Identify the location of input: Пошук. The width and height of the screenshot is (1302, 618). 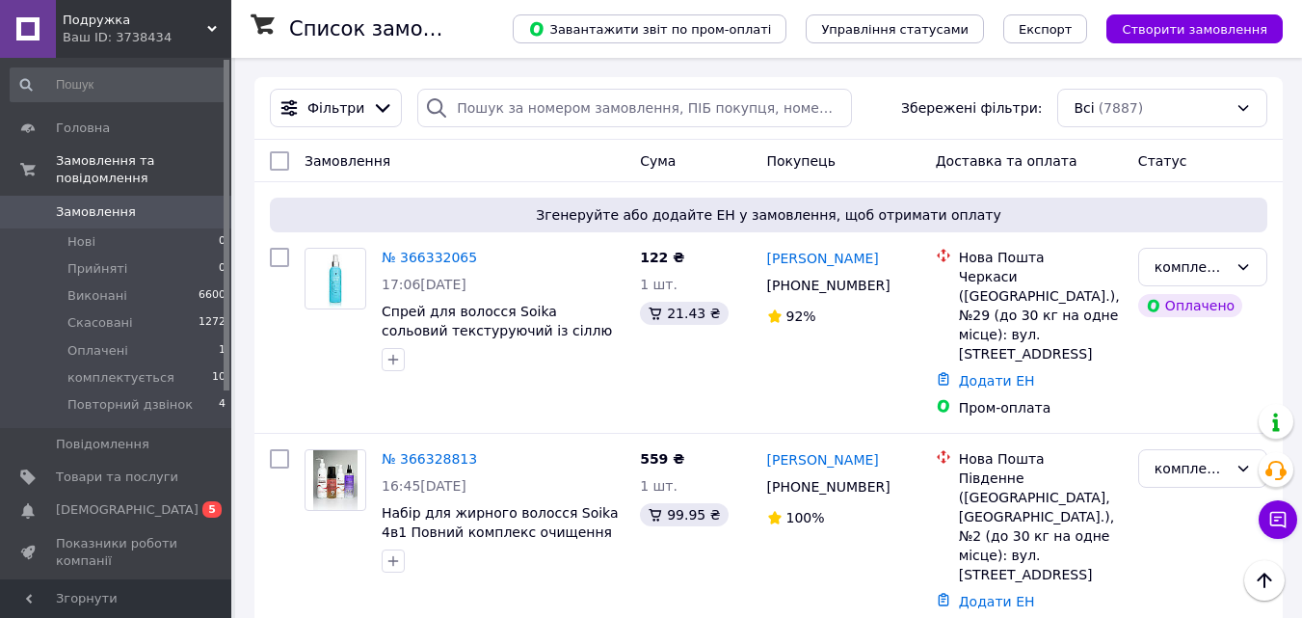
(119, 85).